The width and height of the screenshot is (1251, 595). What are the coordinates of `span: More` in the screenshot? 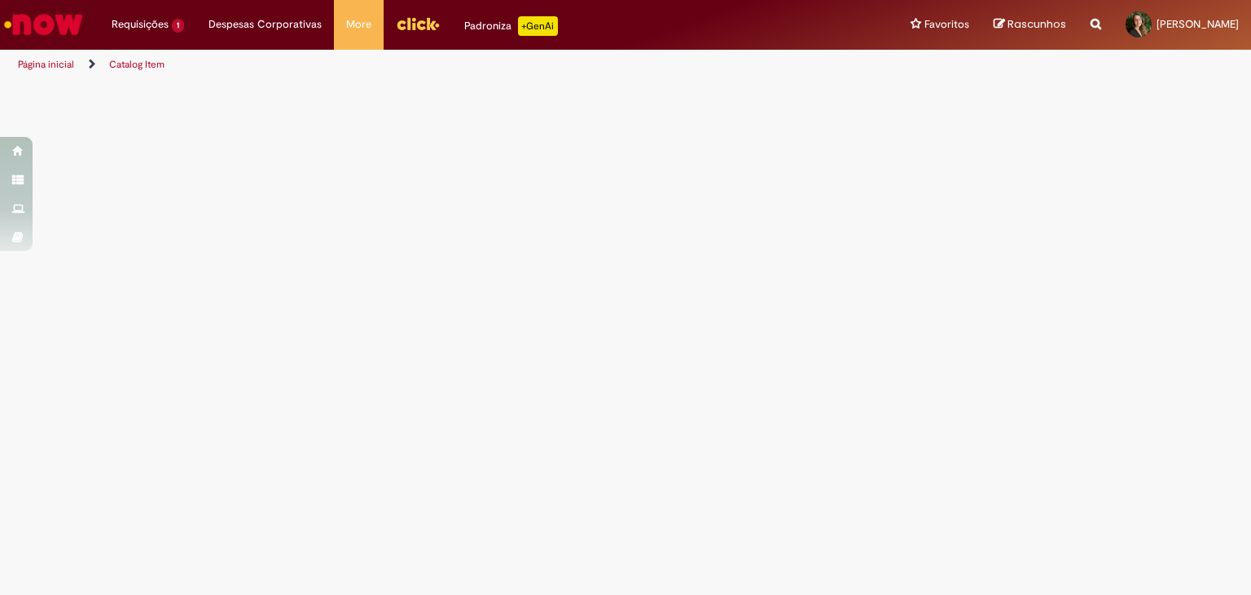 It's located at (358, 24).